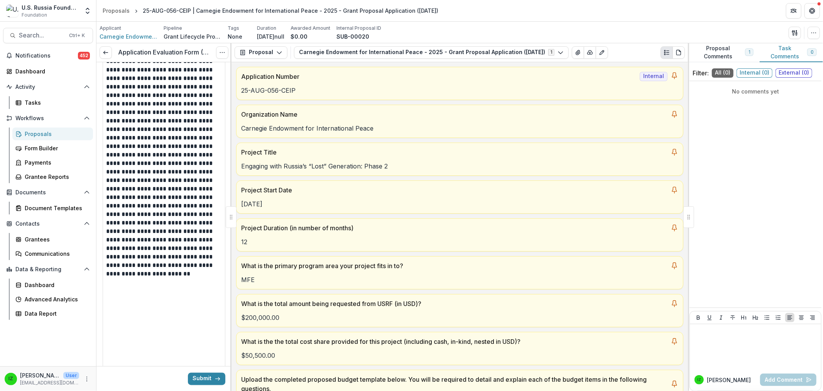  I want to click on a: Project TitleEngaging with Russia’s “Lost” Generation: Phase 2, so click(460, 159).